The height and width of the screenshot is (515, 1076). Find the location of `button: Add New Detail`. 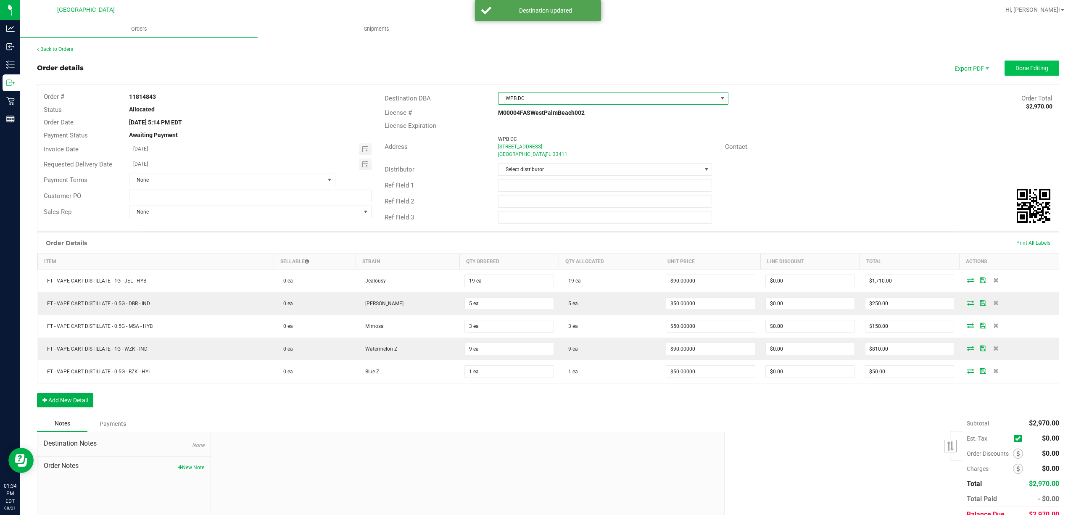

button: Add New Detail is located at coordinates (65, 400).